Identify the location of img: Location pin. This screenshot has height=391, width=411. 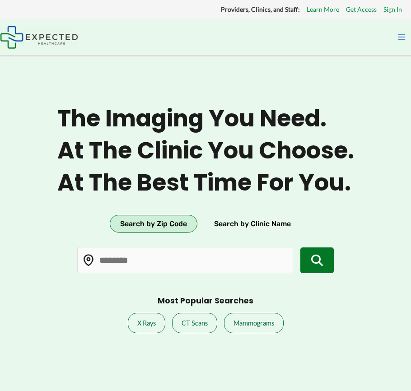
(88, 260).